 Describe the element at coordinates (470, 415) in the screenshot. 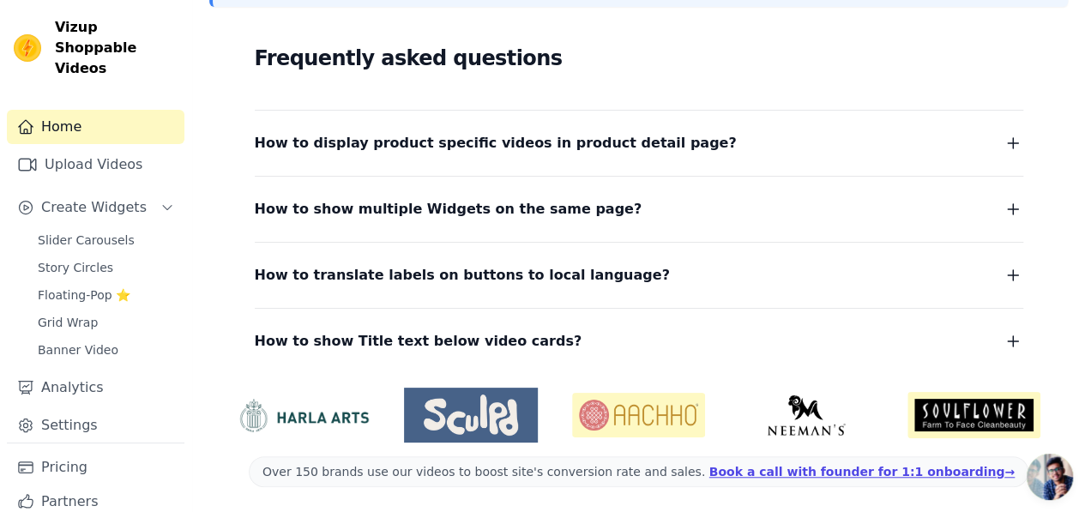

I see `img: Sculpd US` at that location.